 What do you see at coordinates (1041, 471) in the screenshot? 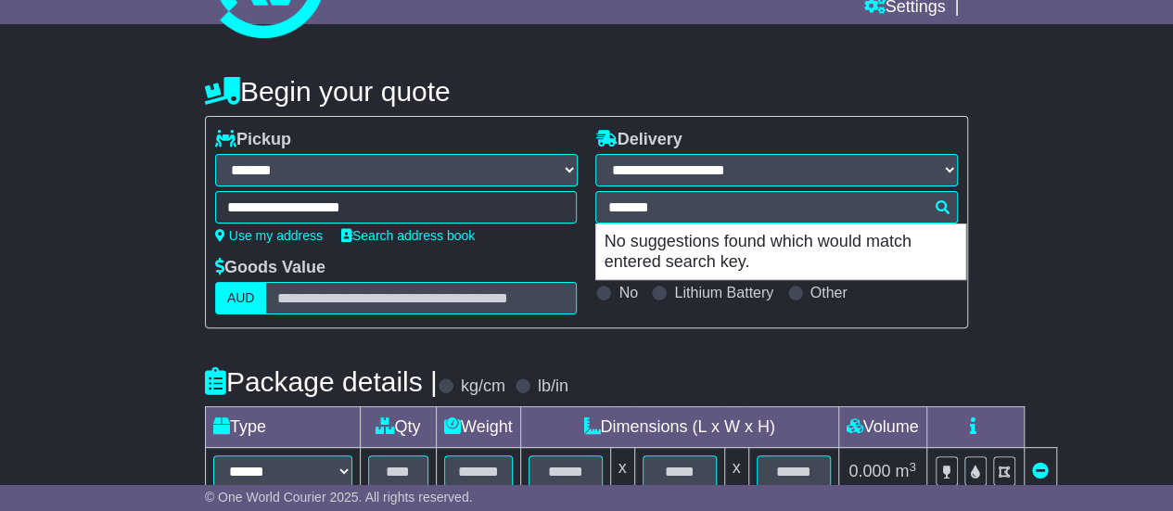
I see `a: Remove this item` at bounding box center [1041, 471].